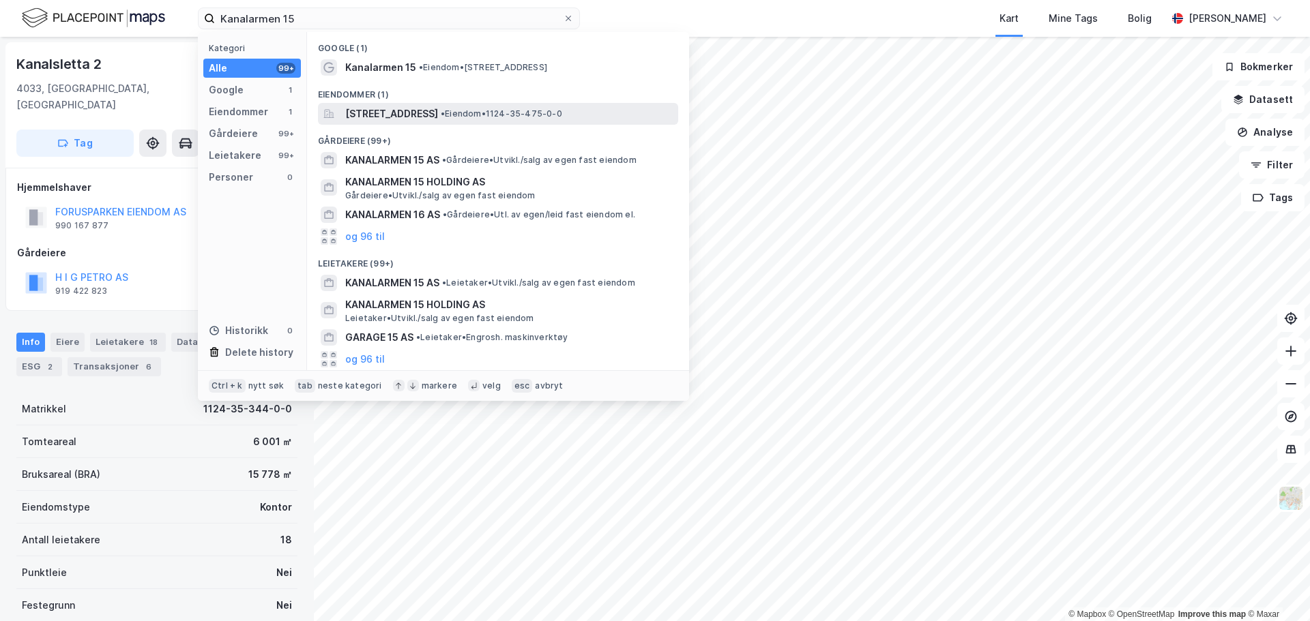  What do you see at coordinates (266, 386) in the screenshot?
I see `div: nytt søk` at bounding box center [266, 386].